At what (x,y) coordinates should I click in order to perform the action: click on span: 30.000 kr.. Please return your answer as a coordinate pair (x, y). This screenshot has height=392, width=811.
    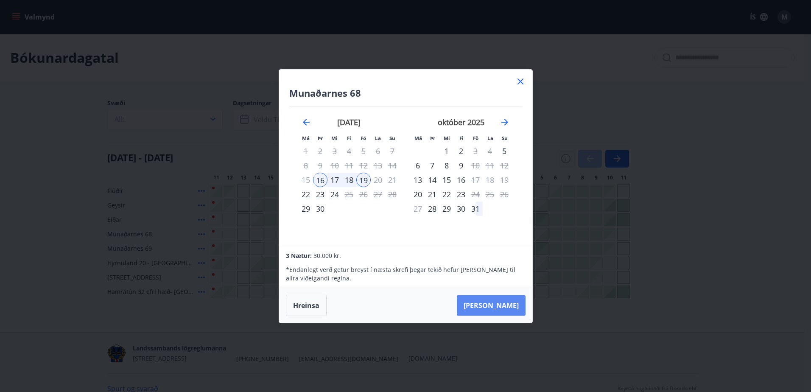
    Looking at the image, I should click on (327, 255).